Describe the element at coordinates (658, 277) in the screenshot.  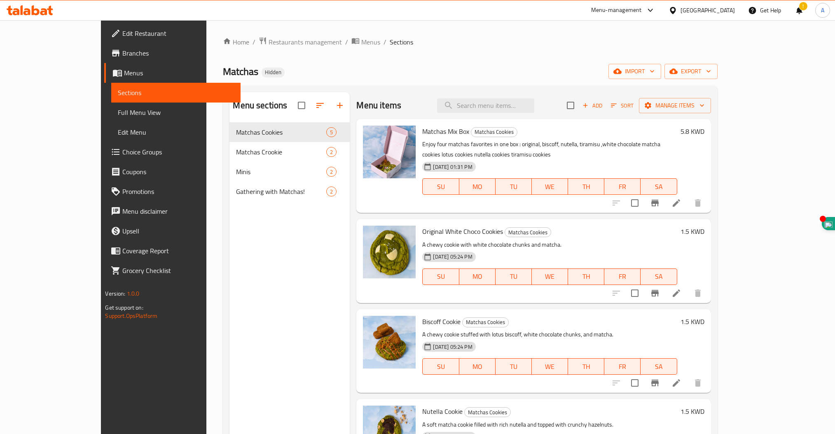
I see `button: SA` at that location.